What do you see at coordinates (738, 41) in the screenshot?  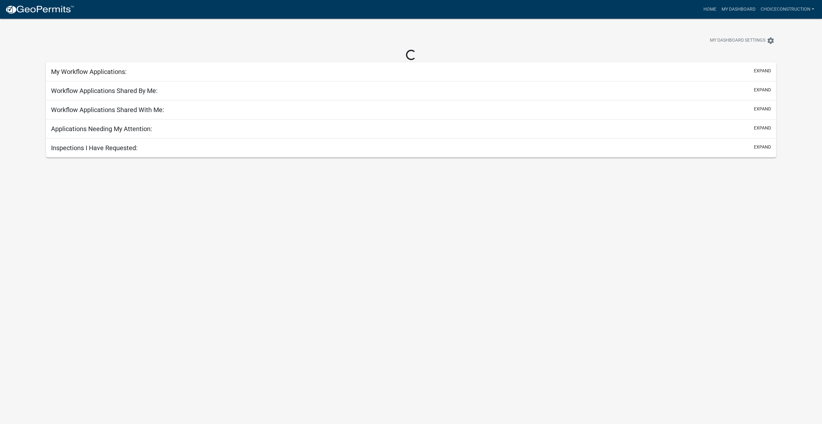 I see `span: My Dashboard Settings` at bounding box center [738, 41].